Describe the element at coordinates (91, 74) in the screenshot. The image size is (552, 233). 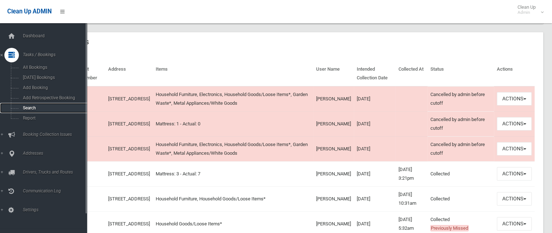
I see `th: Unit Number` at that location.